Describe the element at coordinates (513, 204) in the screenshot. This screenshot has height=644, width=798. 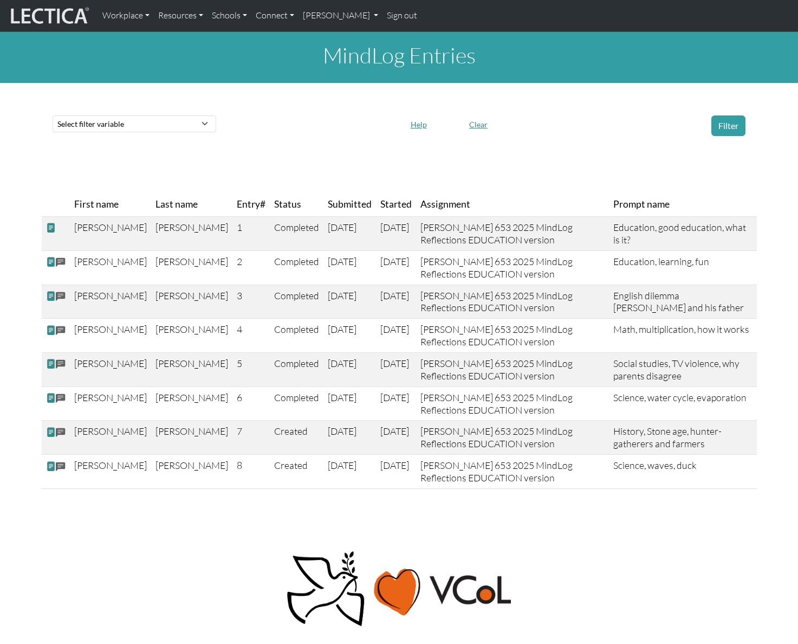
I see `th: Assignment` at that location.